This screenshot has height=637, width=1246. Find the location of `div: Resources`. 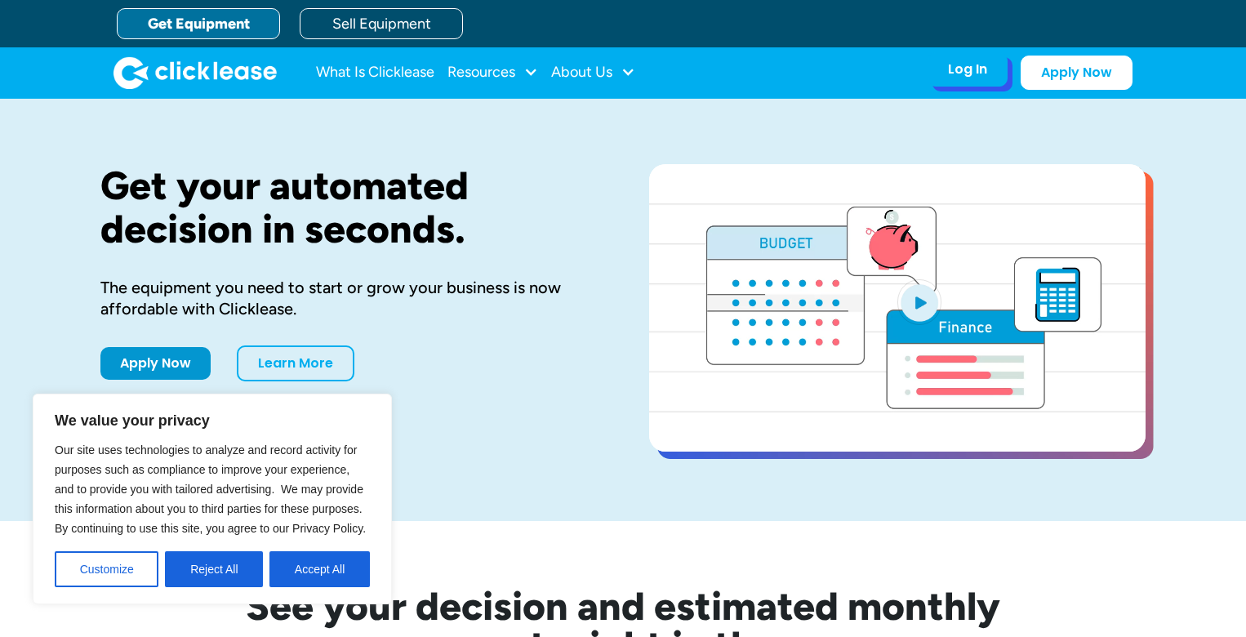

div: Resources is located at coordinates (492, 73).